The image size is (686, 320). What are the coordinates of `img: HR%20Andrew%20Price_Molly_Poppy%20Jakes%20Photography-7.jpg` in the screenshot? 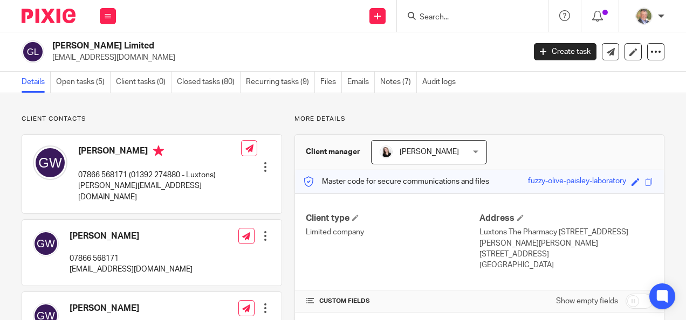 It's located at (386, 152).